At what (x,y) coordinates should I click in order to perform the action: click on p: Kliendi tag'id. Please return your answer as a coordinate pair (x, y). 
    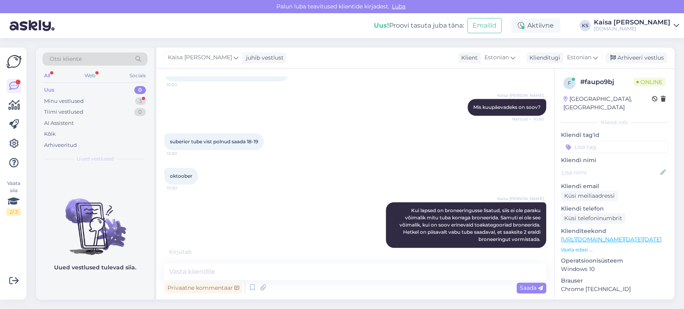
    Looking at the image, I should click on (614, 135).